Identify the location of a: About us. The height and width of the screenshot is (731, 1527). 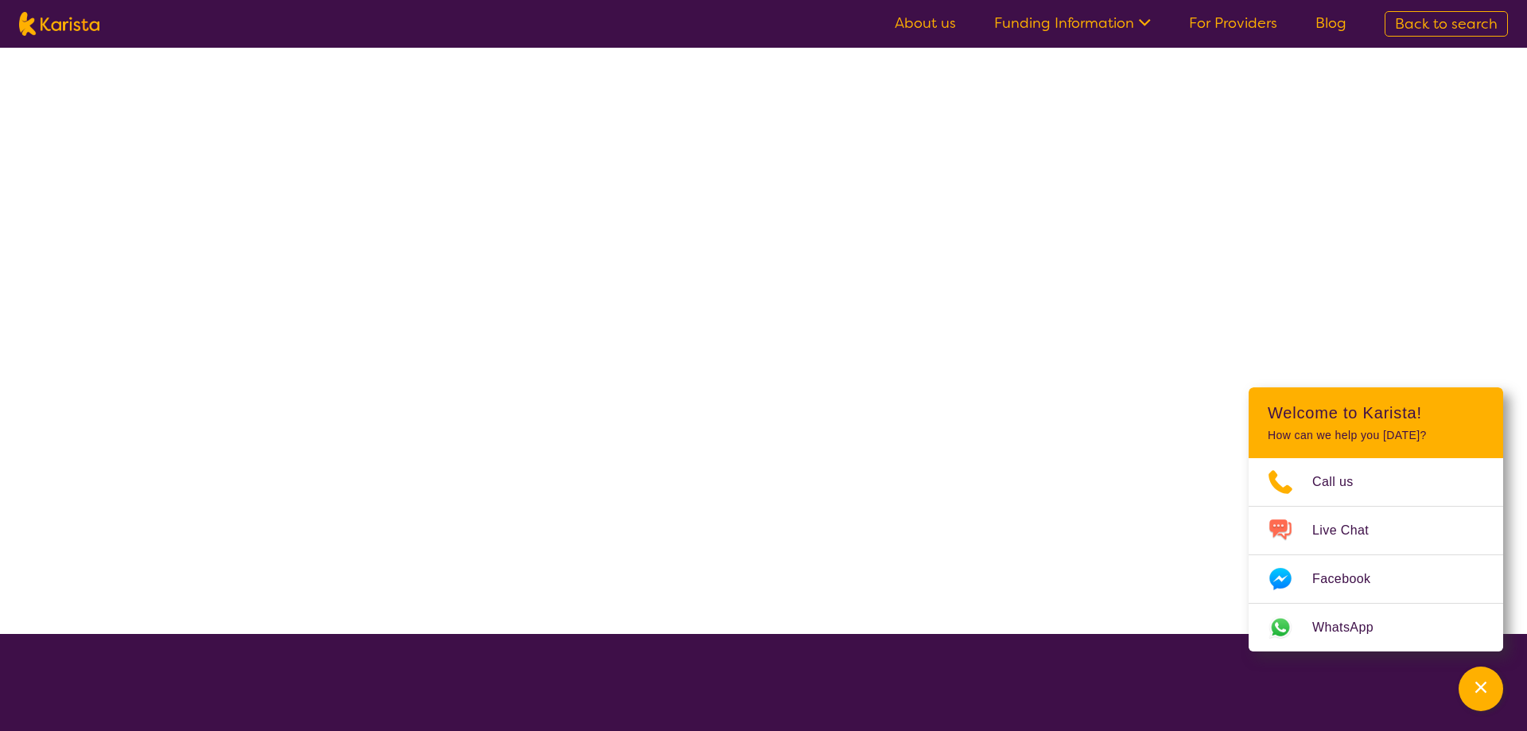
(925, 23).